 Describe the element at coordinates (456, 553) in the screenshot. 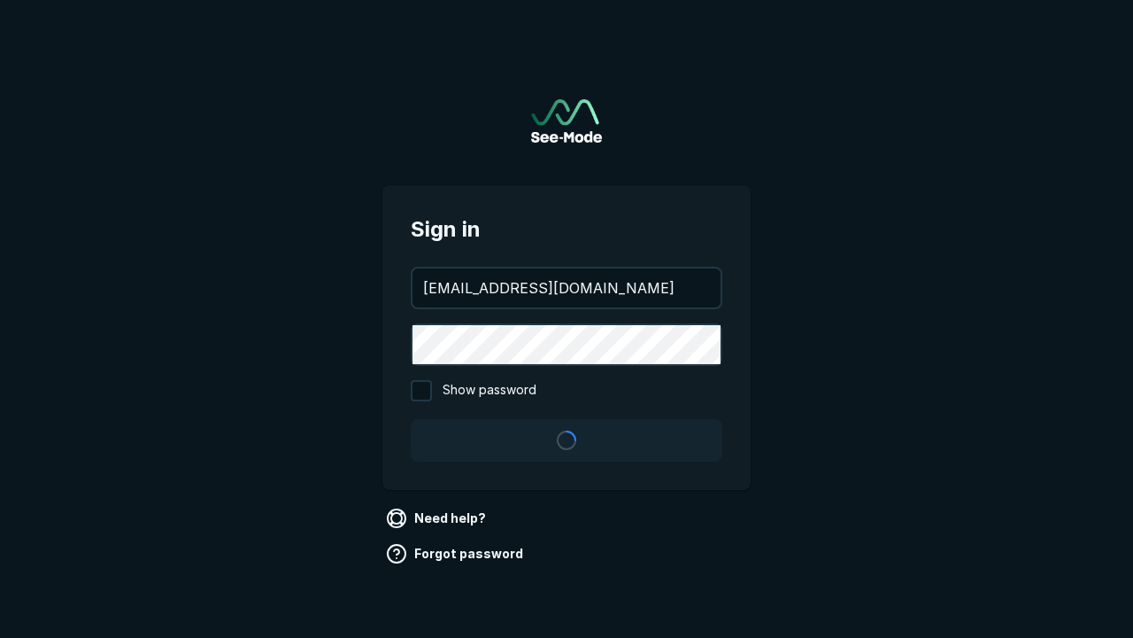

I see `a: Forgot password` at that location.